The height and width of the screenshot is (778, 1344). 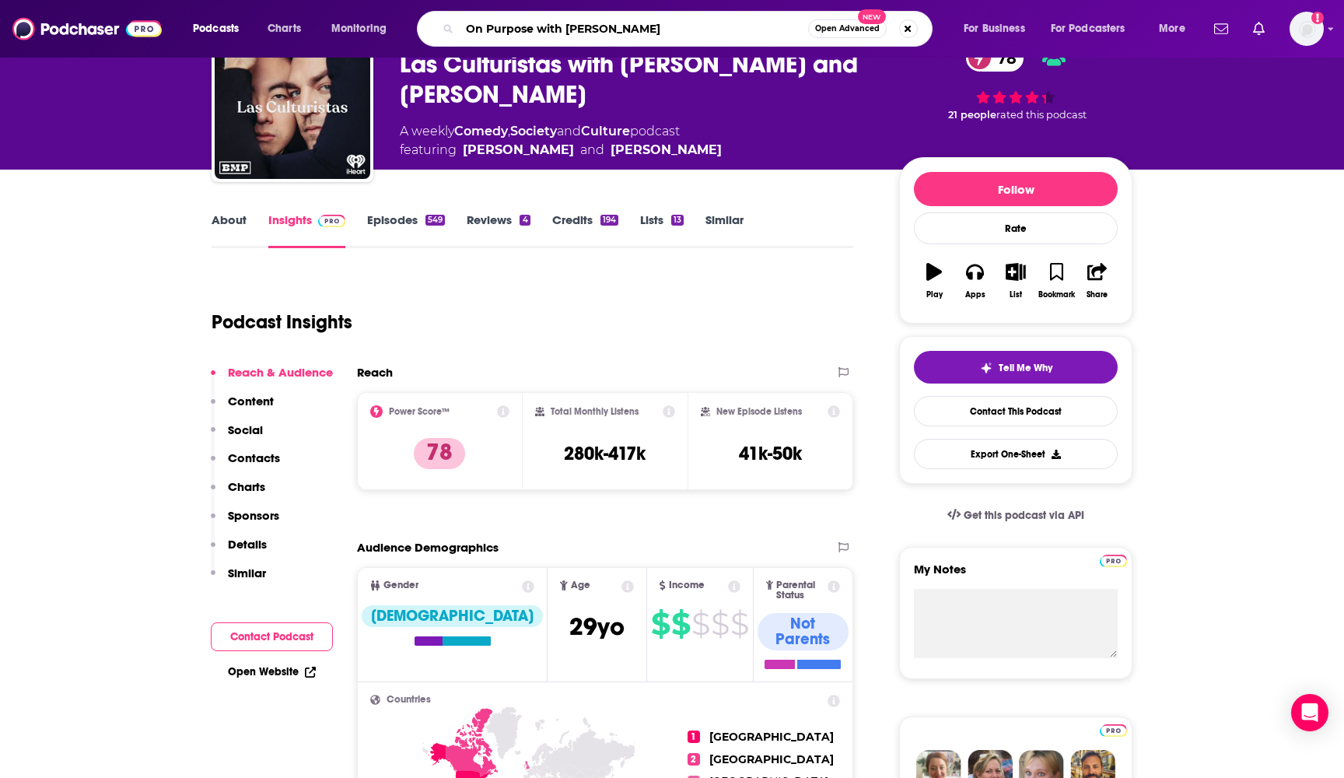 What do you see at coordinates (271, 671) in the screenshot?
I see `a: Open Website` at bounding box center [271, 671].